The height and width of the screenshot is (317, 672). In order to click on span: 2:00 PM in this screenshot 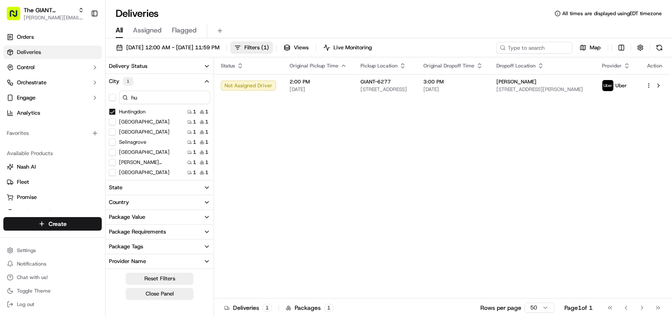, I will do `click(318, 82)`.